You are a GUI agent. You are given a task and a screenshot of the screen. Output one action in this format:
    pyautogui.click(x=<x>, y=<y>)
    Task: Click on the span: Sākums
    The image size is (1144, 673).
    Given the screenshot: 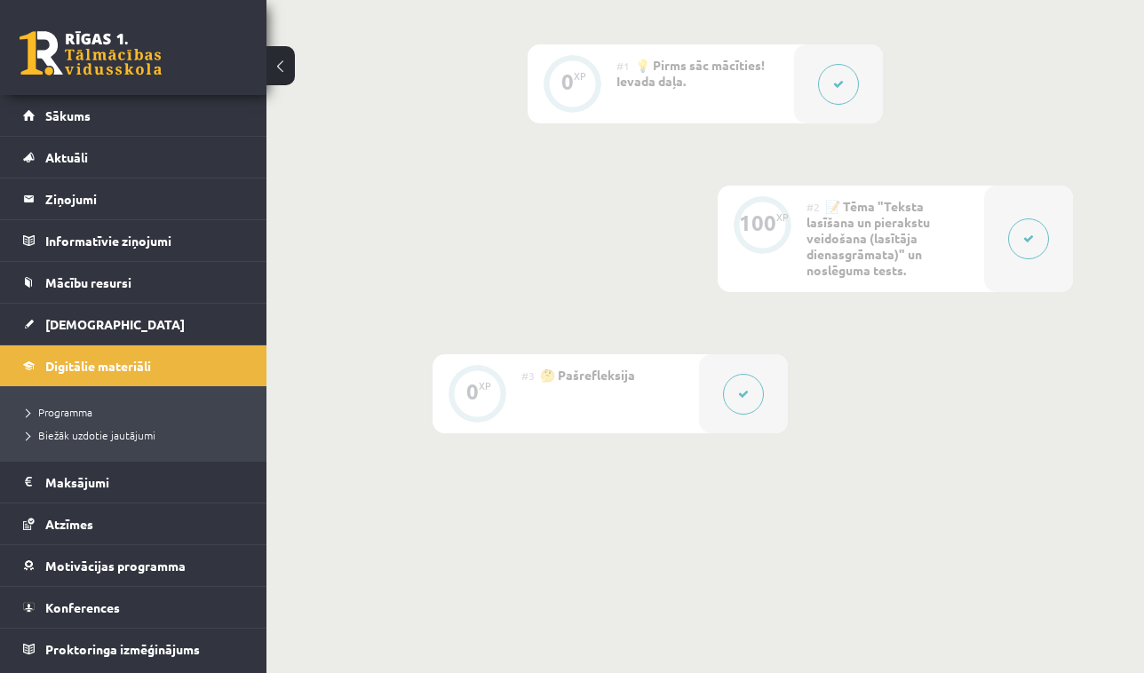 What is the action you would take?
    pyautogui.click(x=68, y=115)
    